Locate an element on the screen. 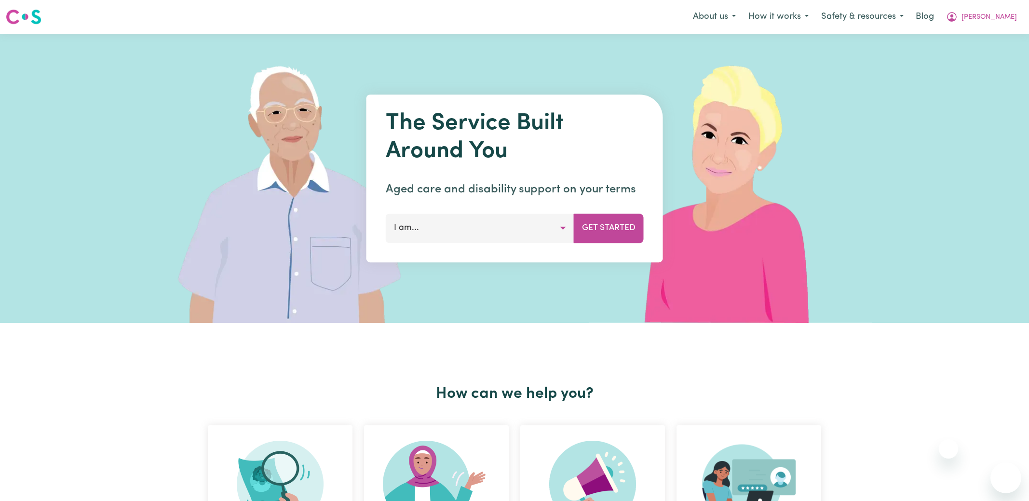 The height and width of the screenshot is (501, 1029). a: Blog is located at coordinates (925, 17).